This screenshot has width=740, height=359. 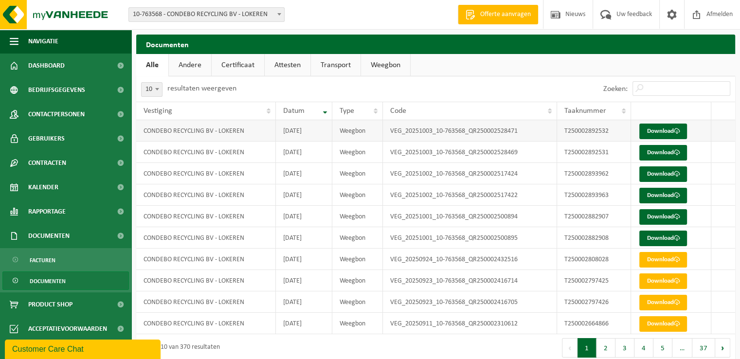 What do you see at coordinates (43, 41) in the screenshot?
I see `span: Navigatie` at bounding box center [43, 41].